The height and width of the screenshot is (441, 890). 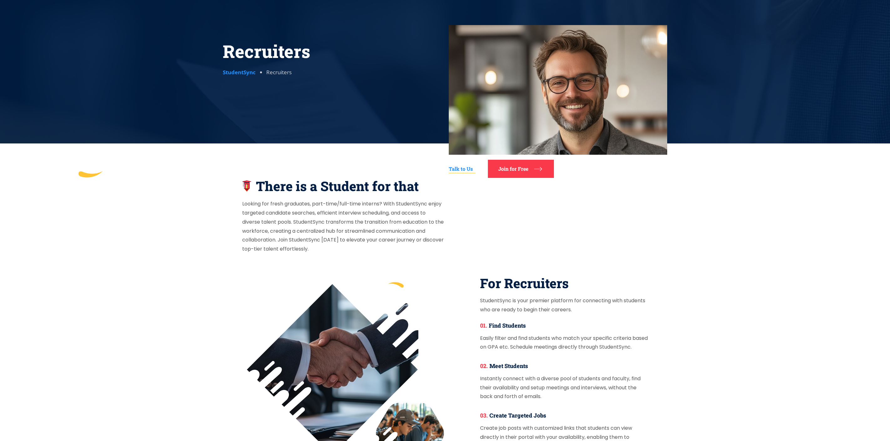 I want to click on span: 02., so click(x=484, y=365).